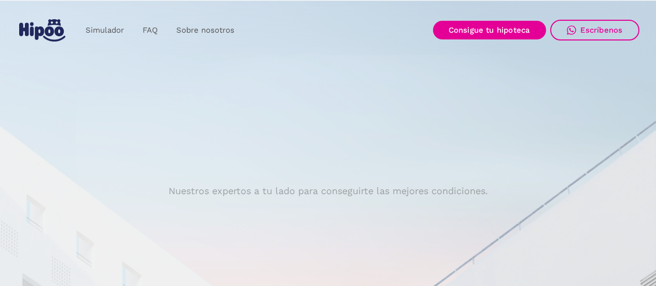  Describe the element at coordinates (43, 30) in the screenshot. I see `a: home` at that location.